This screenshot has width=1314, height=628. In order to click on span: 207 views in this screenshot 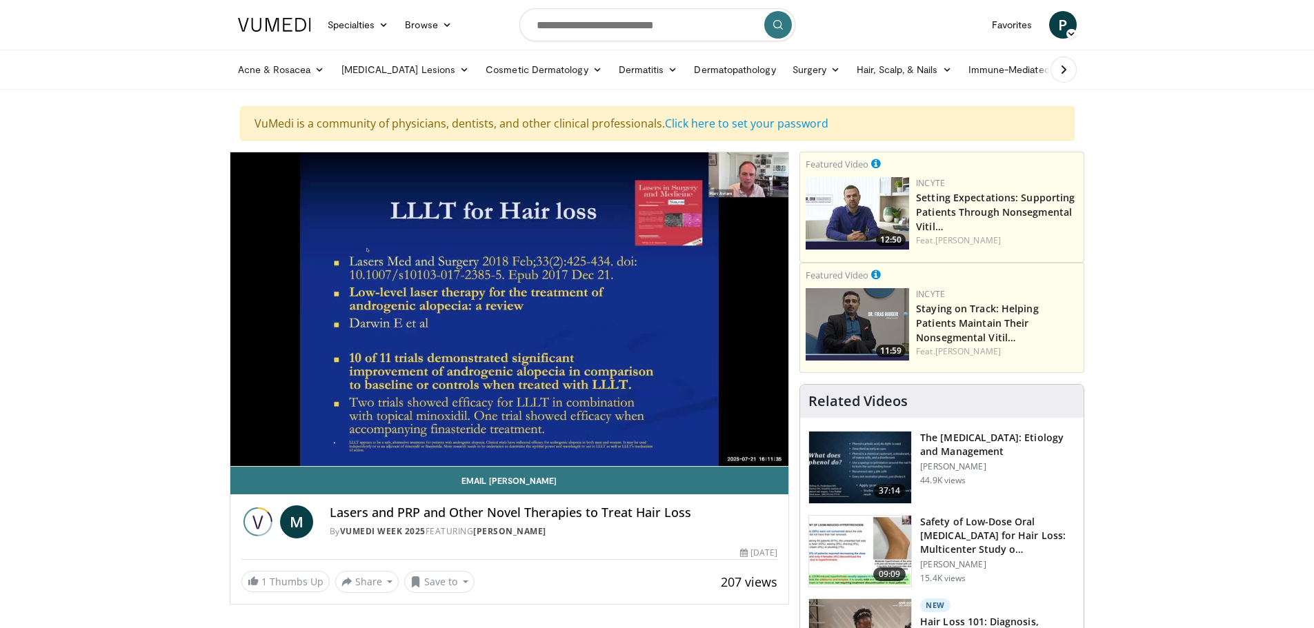, I will do `click(749, 582)`.